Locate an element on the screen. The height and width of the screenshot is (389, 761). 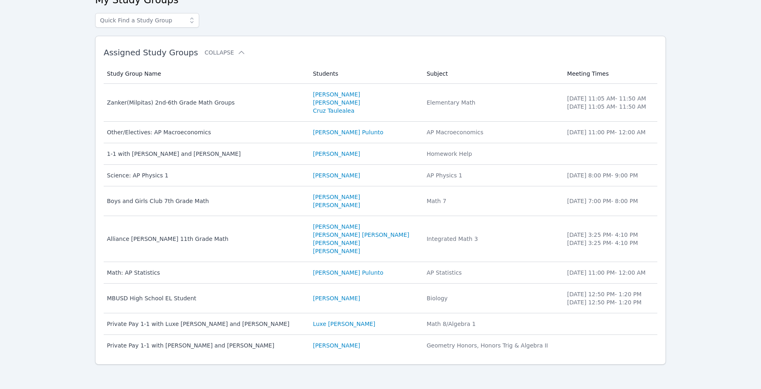
th: Study Group Name is located at coordinates (206, 74).